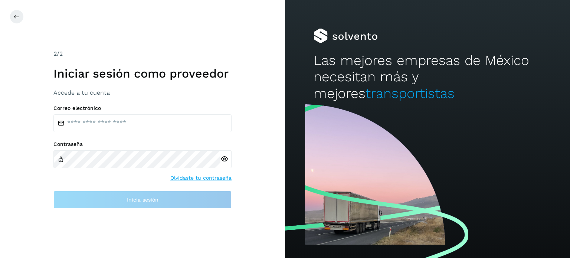  What do you see at coordinates (142, 73) in the screenshot?
I see `h1: Iniciar sesión como proveedor` at bounding box center [142, 73].